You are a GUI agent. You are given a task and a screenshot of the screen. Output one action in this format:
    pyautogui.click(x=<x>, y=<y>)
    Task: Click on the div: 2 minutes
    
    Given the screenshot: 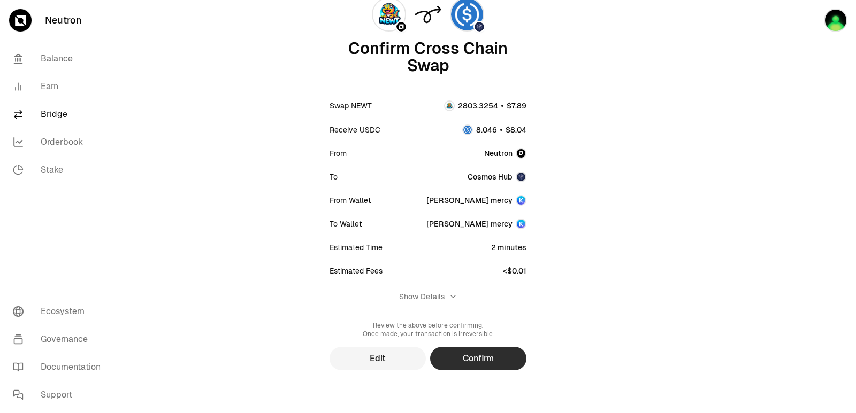 What is the action you would take?
    pyautogui.click(x=509, y=248)
    